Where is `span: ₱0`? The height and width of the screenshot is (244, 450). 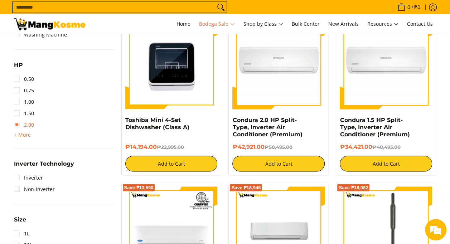
span: ₱0 is located at coordinates (417, 7).